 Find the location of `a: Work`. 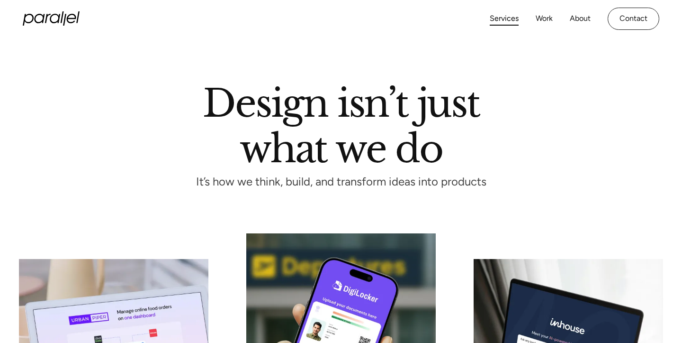

a: Work is located at coordinates (544, 18).